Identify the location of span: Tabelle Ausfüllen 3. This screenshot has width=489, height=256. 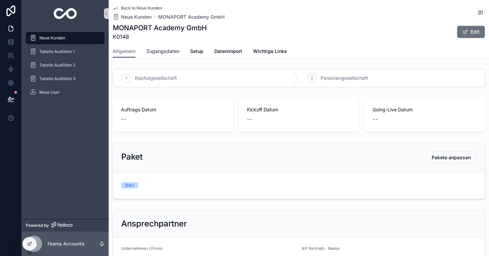
(57, 79).